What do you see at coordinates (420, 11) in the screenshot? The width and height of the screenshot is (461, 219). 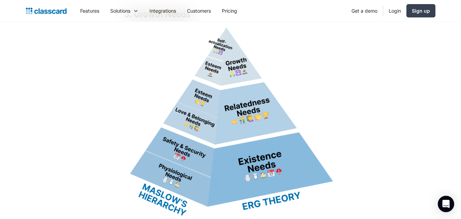 I see `a: Sign up` at bounding box center [420, 11].